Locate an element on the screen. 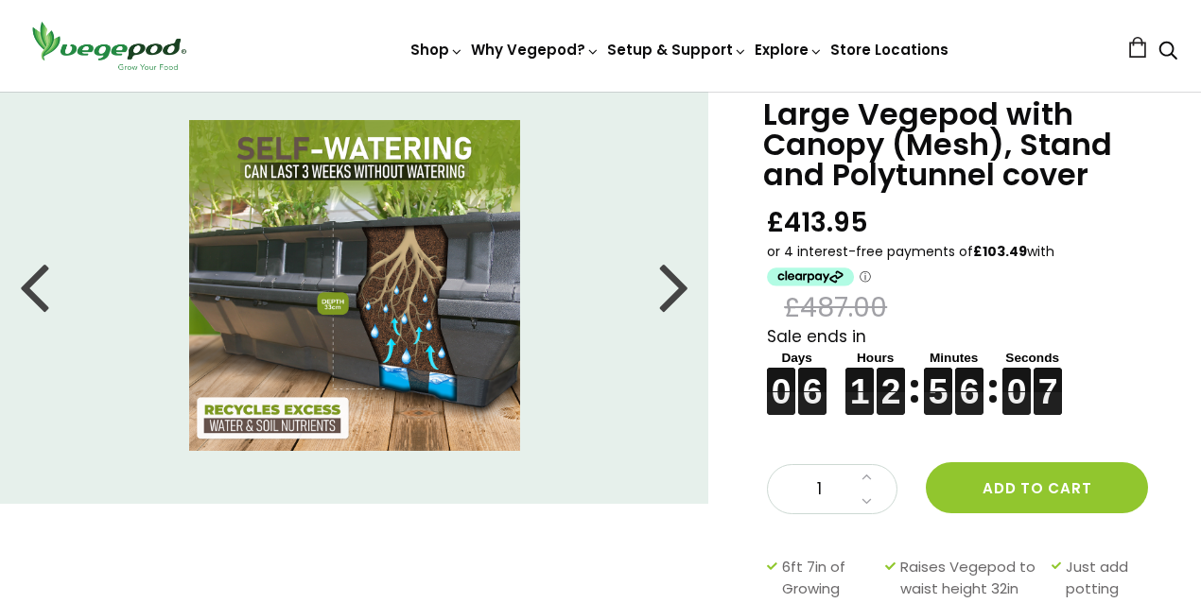 This screenshot has width=1201, height=603. a: Increase quantity by 1 is located at coordinates (866, 477).